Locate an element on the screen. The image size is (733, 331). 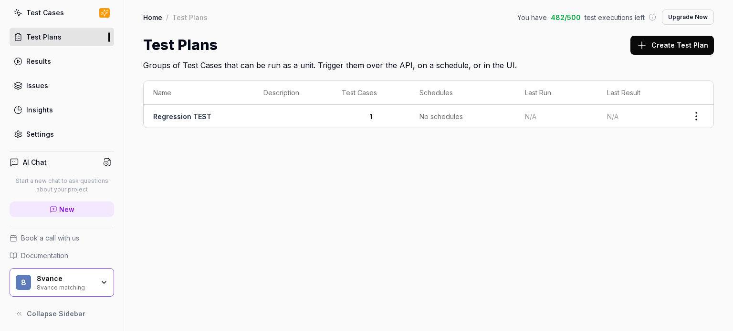
div: Issues is located at coordinates (37, 85).